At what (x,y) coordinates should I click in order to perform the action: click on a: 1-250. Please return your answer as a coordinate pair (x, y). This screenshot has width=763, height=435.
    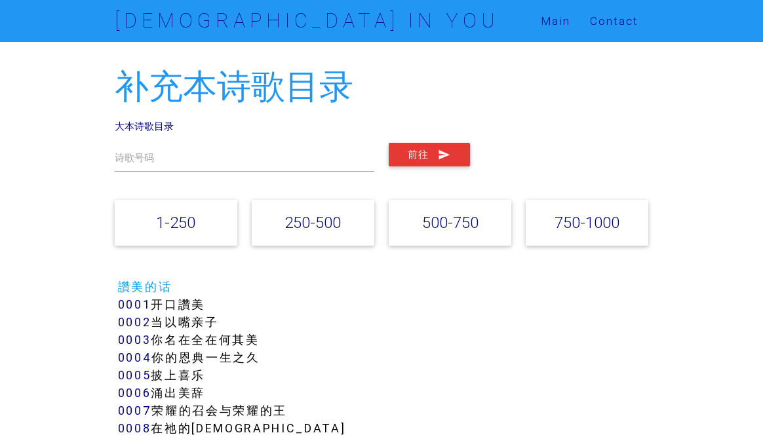
    Looking at the image, I should click on (176, 222).